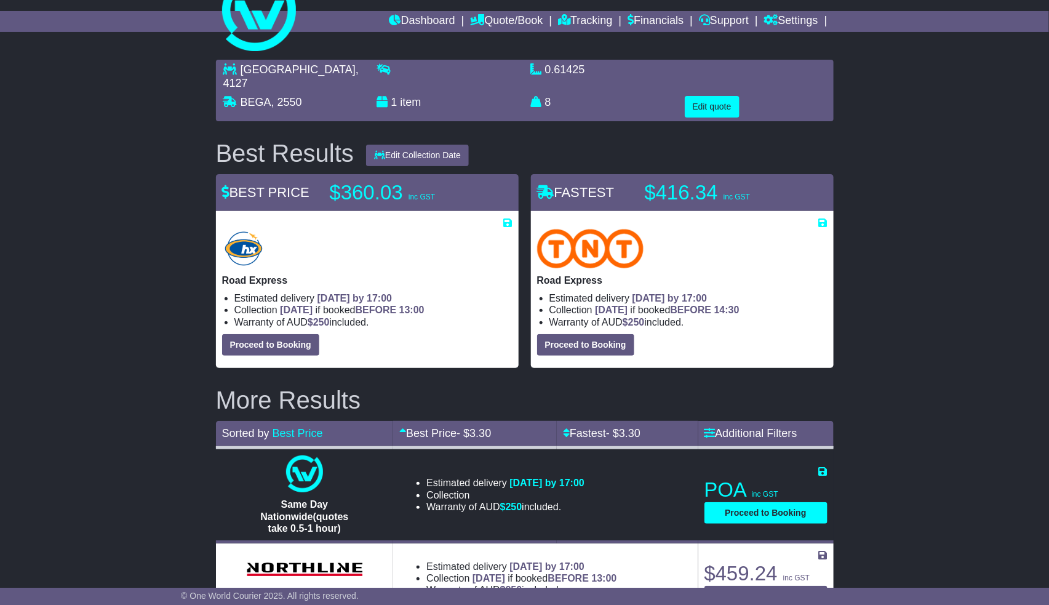 This screenshot has height=605, width=1049. I want to click on a: Dashboard, so click(422, 22).